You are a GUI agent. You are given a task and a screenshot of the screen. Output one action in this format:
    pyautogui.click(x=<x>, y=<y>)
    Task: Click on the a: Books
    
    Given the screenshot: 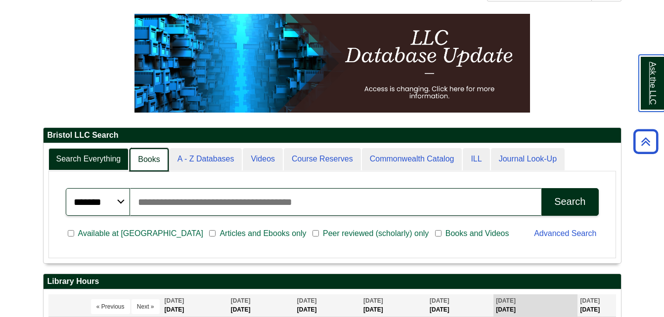 What is the action you would take?
    pyautogui.click(x=149, y=160)
    